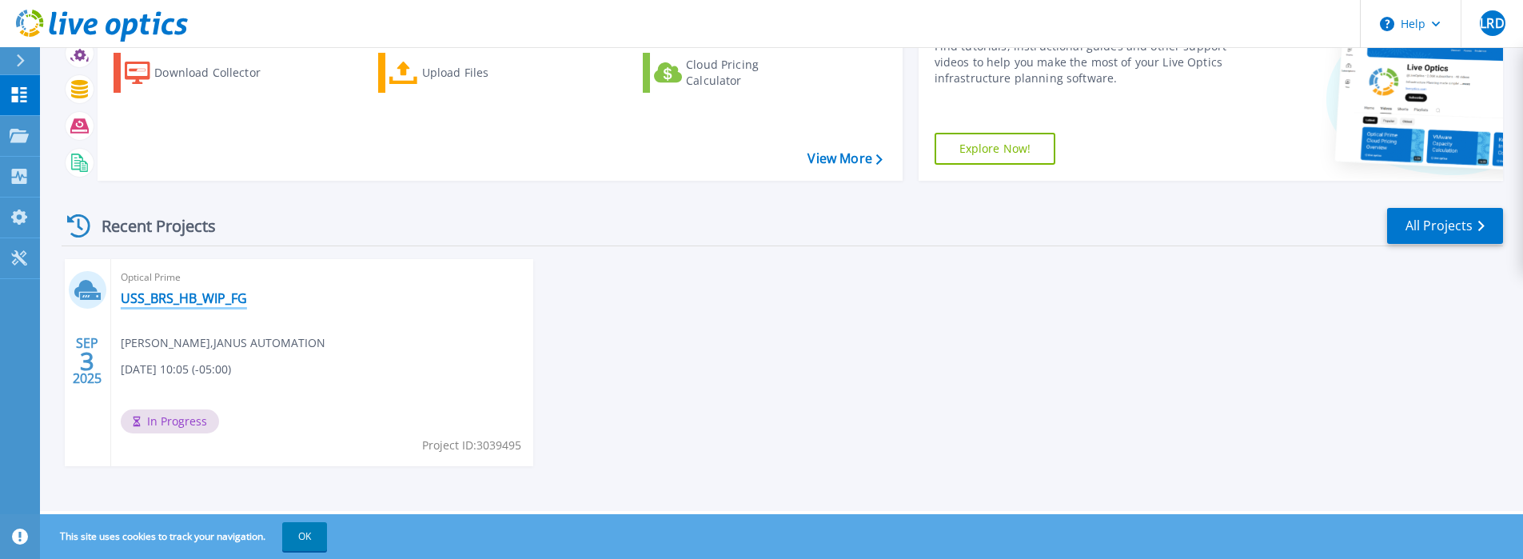  I want to click on button: OK, so click(305, 536).